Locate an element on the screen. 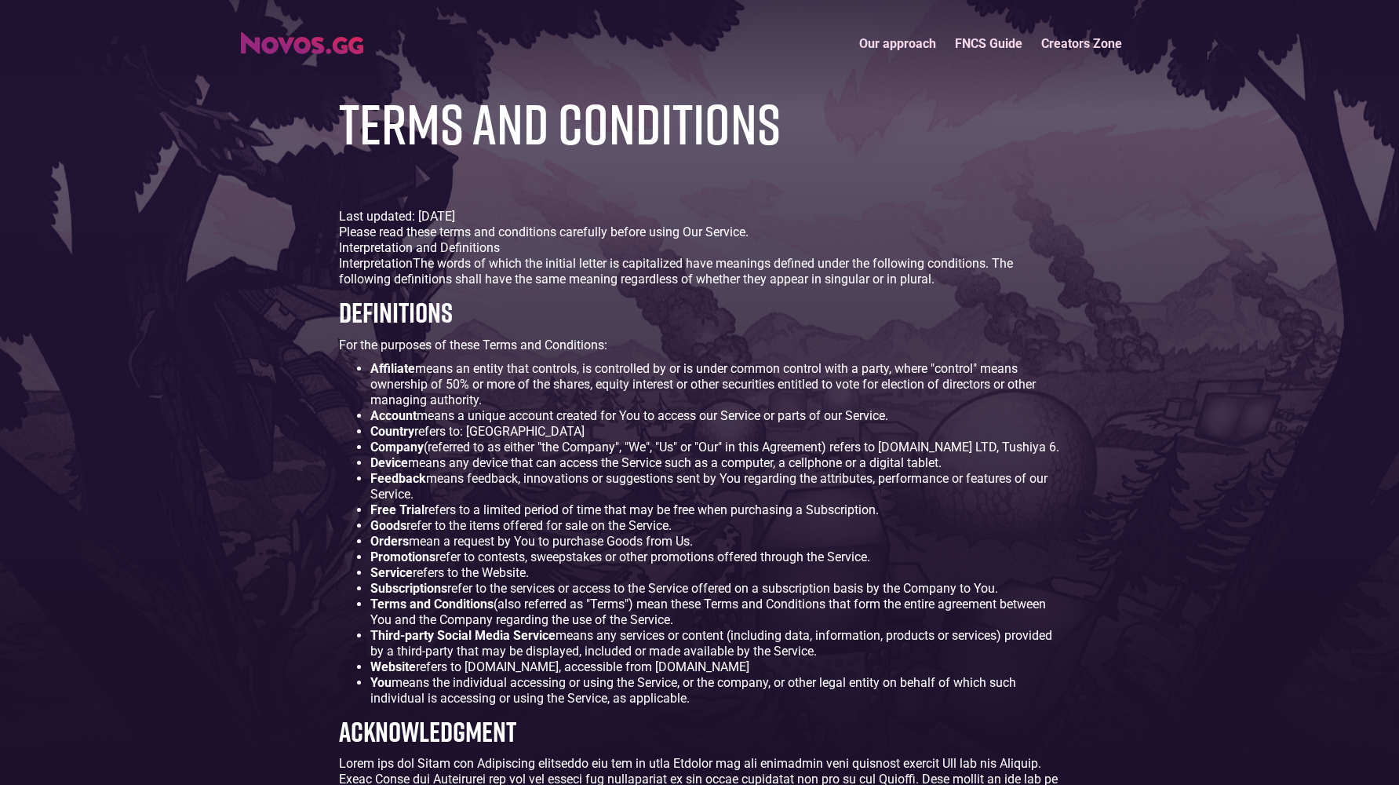  li: refer to the services or access to the Service offered on a subscription basis by the Company to ... is located at coordinates (716, 588).